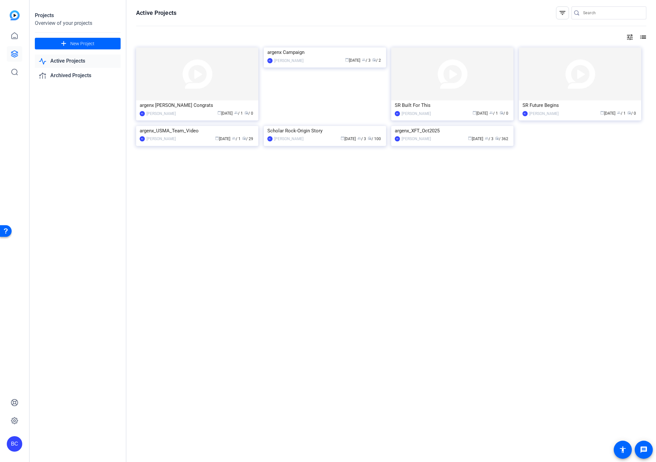  Describe the element at coordinates (78, 61) in the screenshot. I see `a: Active Projects` at that location.